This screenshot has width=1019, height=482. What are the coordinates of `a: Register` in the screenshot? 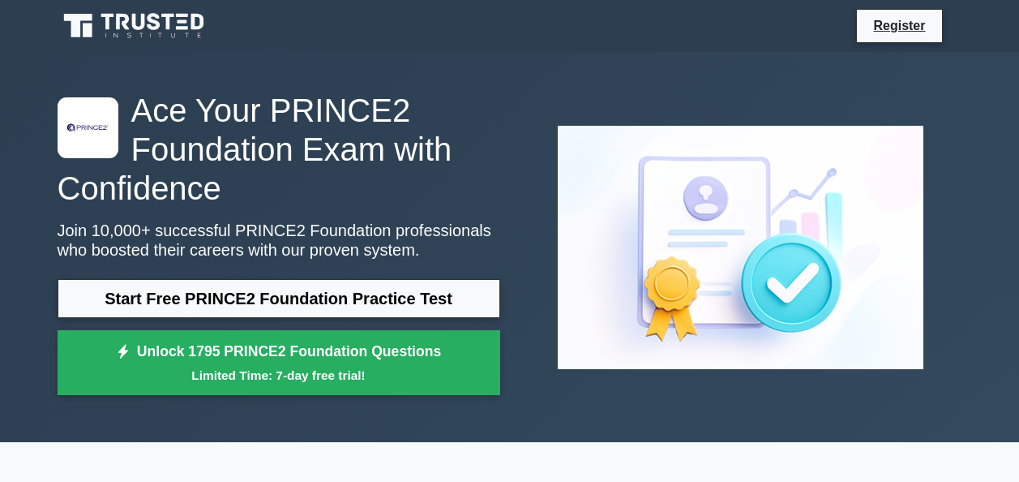 It's located at (899, 25).